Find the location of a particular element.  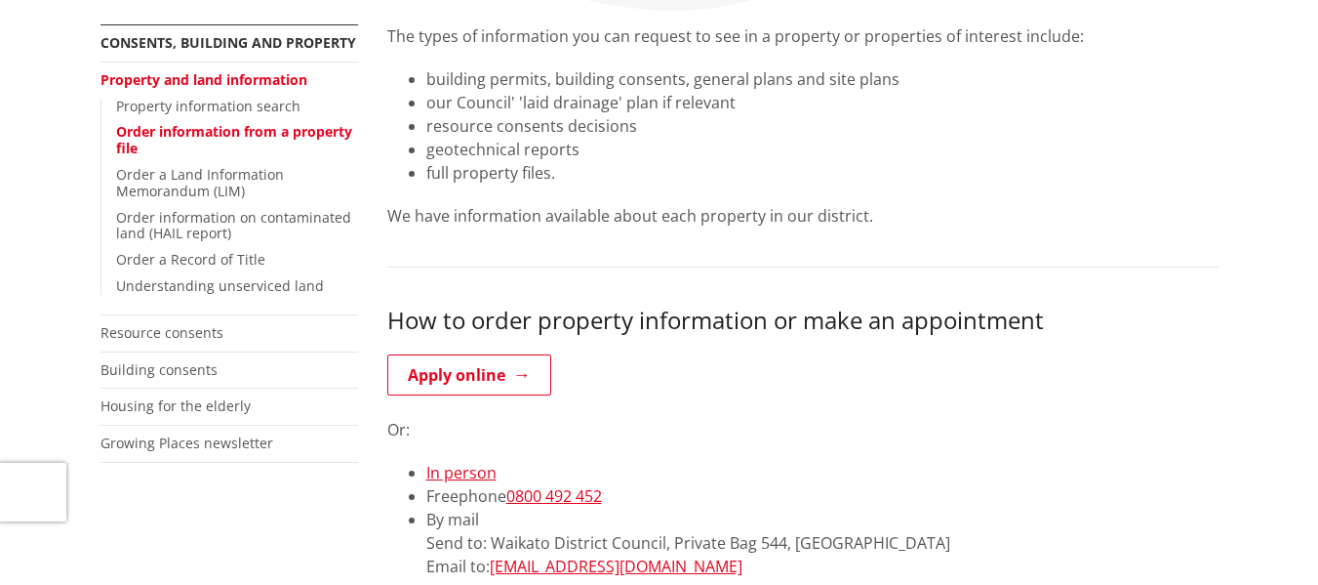

a: Growing Places newsletter is located at coordinates (186, 442).